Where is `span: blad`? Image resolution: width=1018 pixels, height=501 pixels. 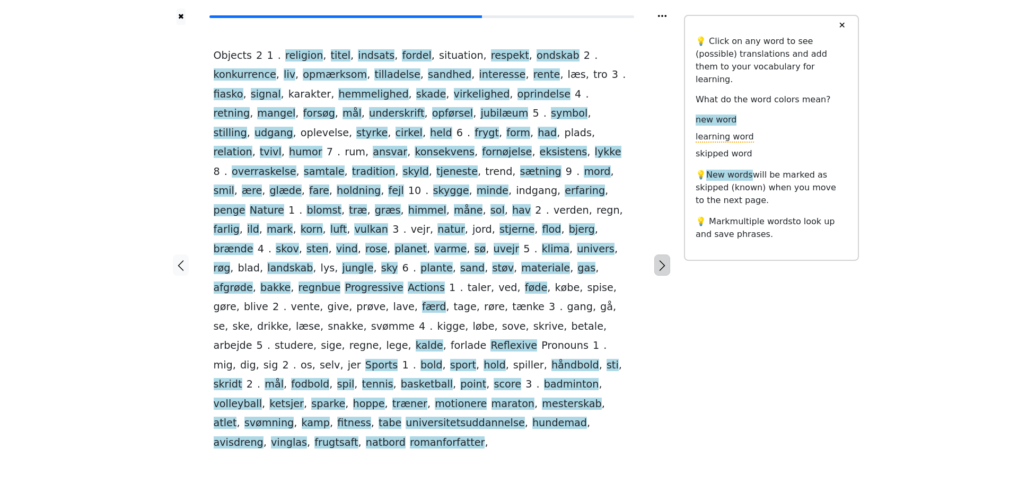
span: blad is located at coordinates (249, 268).